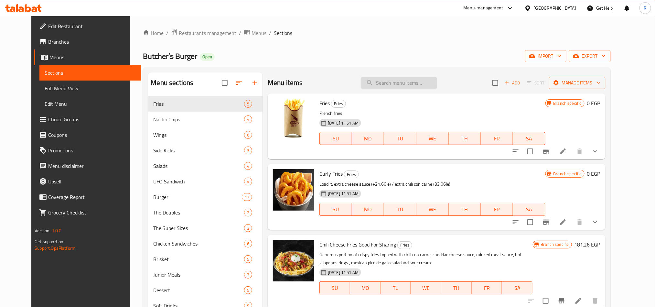  I want to click on span: SA, so click(529, 209).